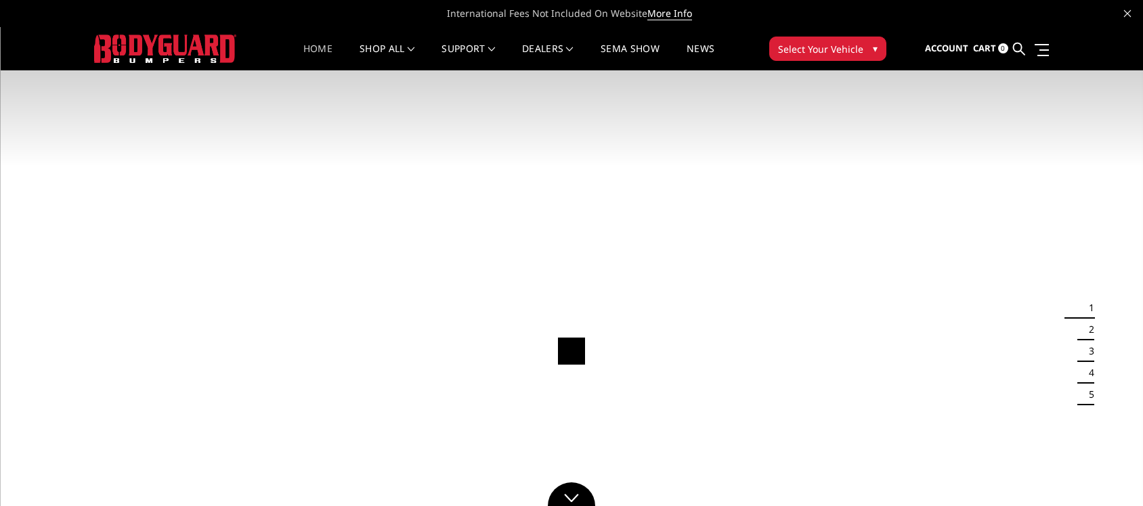 The width and height of the screenshot is (1143, 506). What do you see at coordinates (548, 57) in the screenshot?
I see `a: Dealers` at bounding box center [548, 57].